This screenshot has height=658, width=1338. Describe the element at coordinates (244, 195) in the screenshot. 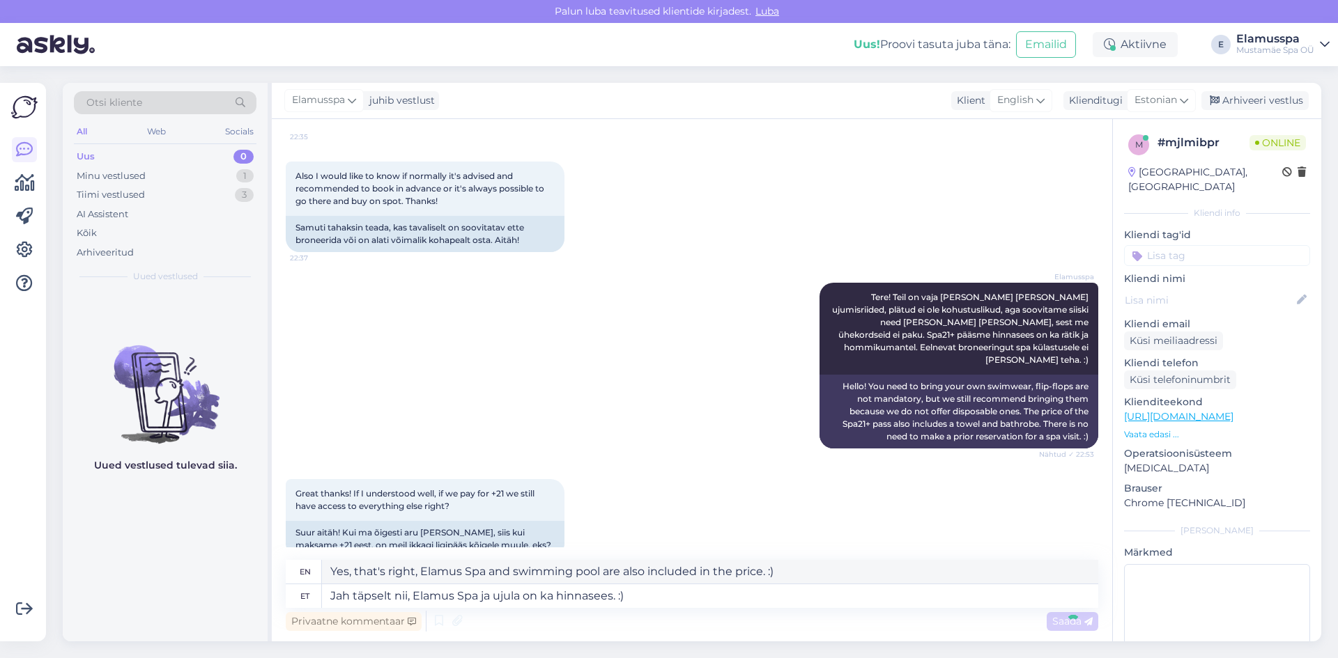

I see `div: 3` at that location.